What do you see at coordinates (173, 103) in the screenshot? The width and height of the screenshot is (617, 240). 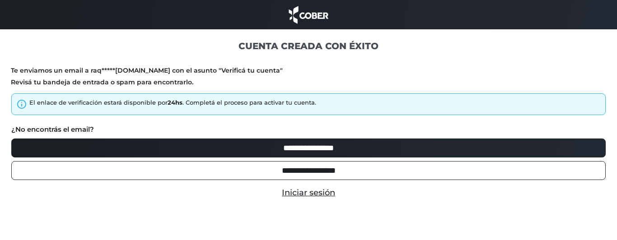 I see `div: El enlace de verificación estará disponible por . Completá el proceso para activar tu cuenta.` at bounding box center [173, 103].